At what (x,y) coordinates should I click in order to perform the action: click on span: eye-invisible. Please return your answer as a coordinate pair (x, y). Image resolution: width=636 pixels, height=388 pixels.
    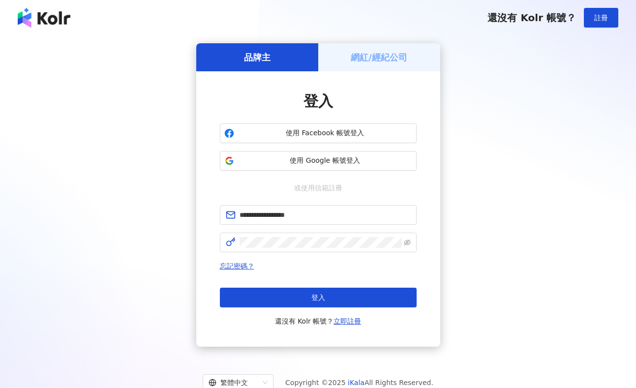
    Looking at the image, I should click on (407, 242).